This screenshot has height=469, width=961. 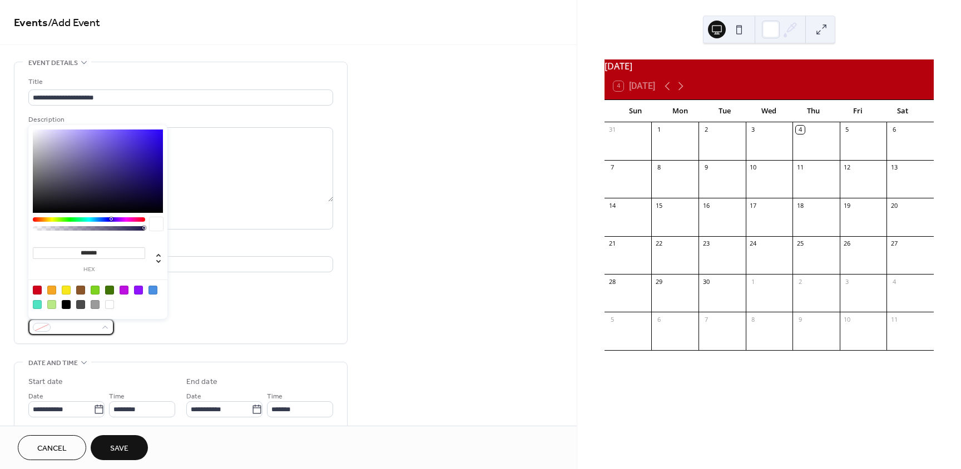 What do you see at coordinates (180, 249) in the screenshot?
I see `div: Location` at bounding box center [180, 249].